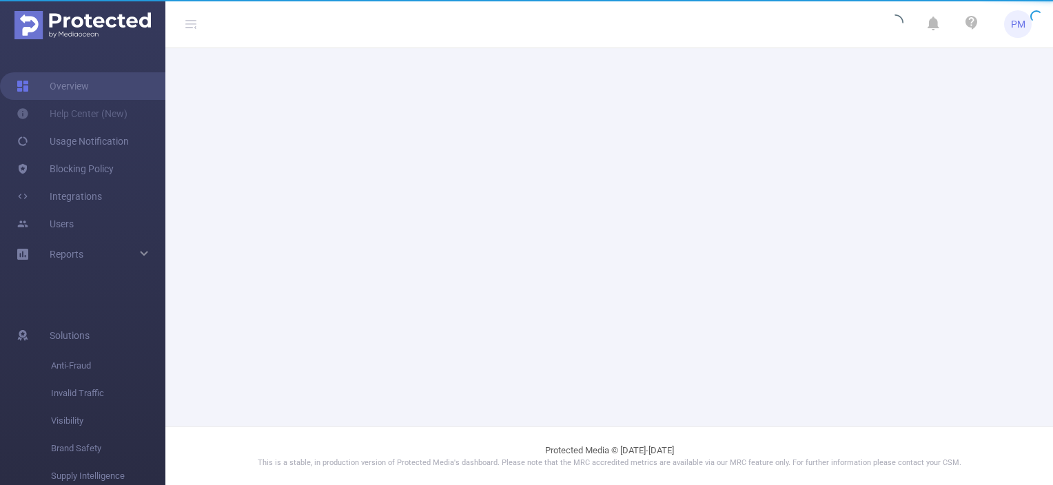 The image size is (1053, 485). Describe the element at coordinates (65, 169) in the screenshot. I see `a: Blocking Policy` at that location.